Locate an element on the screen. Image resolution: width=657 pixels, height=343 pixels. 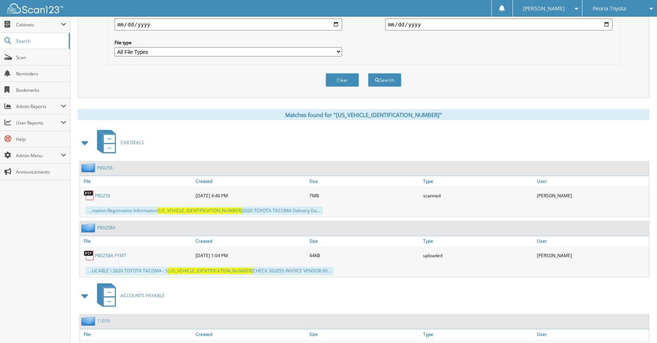
span: Search is located at coordinates (41, 41).